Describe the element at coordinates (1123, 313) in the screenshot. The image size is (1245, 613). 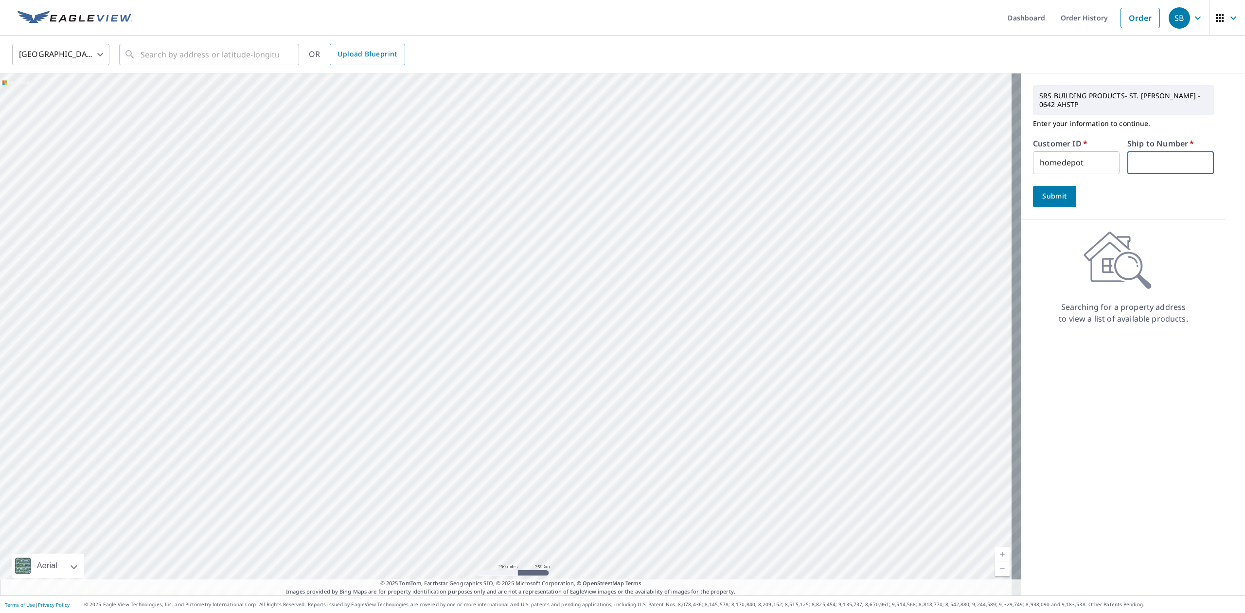
I see `p: Searching for a property address to view a list of available products.` at that location.